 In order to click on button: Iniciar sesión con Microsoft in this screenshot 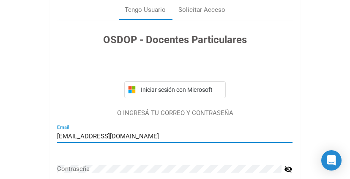, I will do `click(175, 90)`.